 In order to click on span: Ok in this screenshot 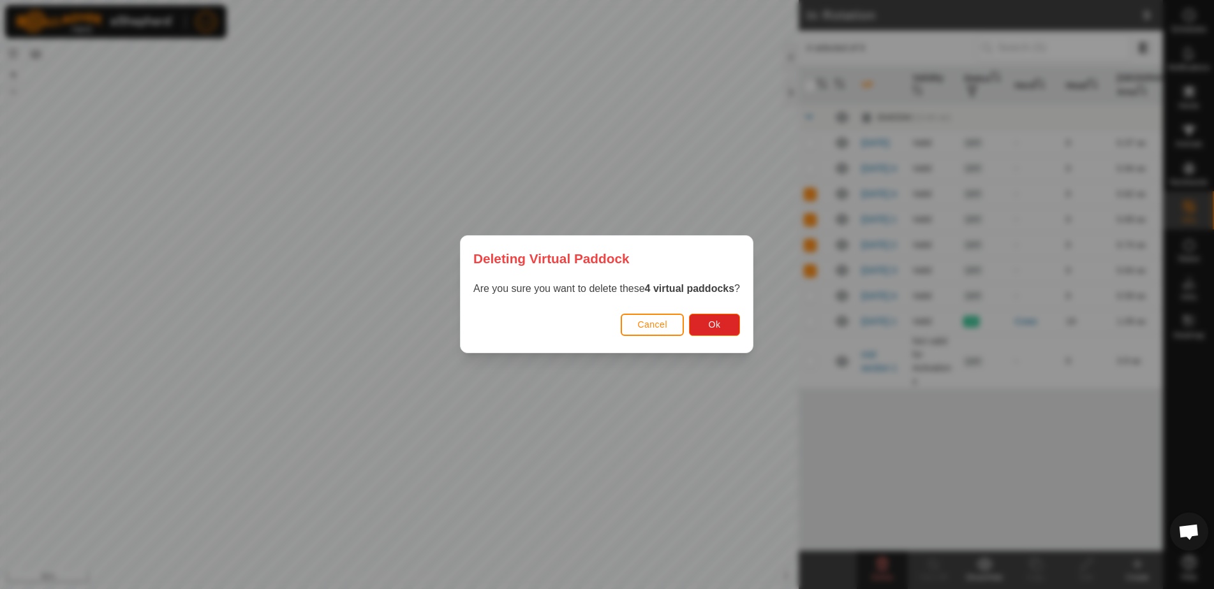, I will do `click(714, 325)`.